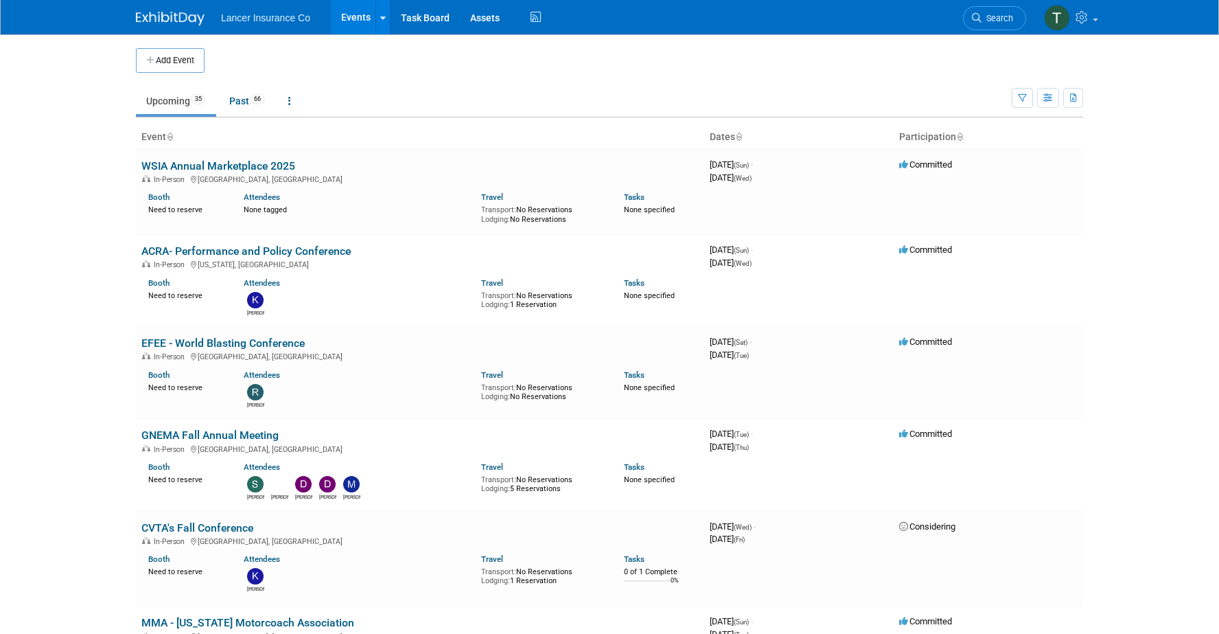 This screenshot has height=634, width=1219. Describe the element at coordinates (170, 137) in the screenshot. I see `a: Sort by Event Name` at that location.